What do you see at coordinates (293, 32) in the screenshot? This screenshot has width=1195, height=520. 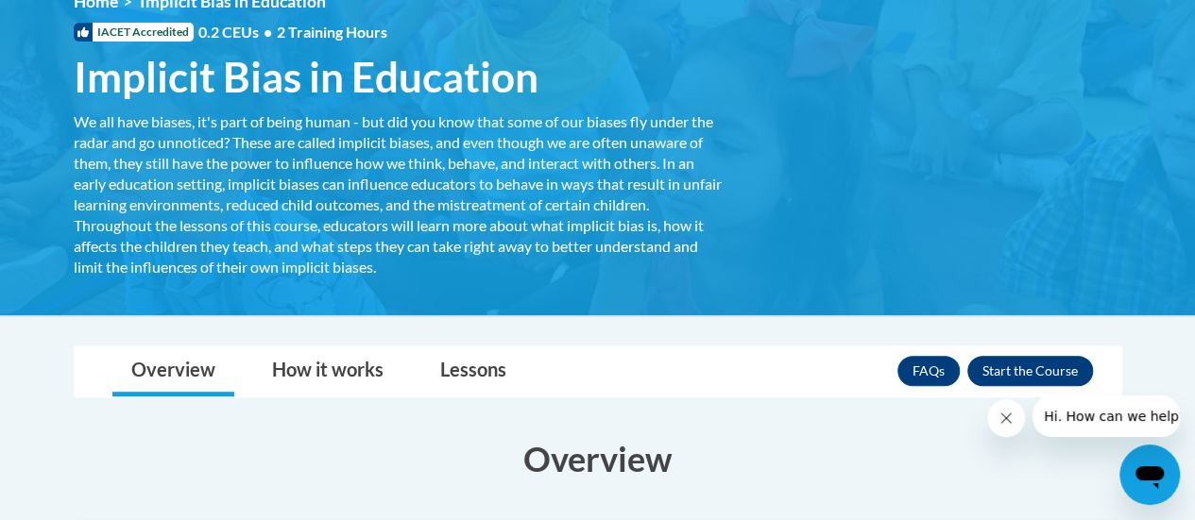 I see `span: 0.2 CEUs` at bounding box center [293, 32].